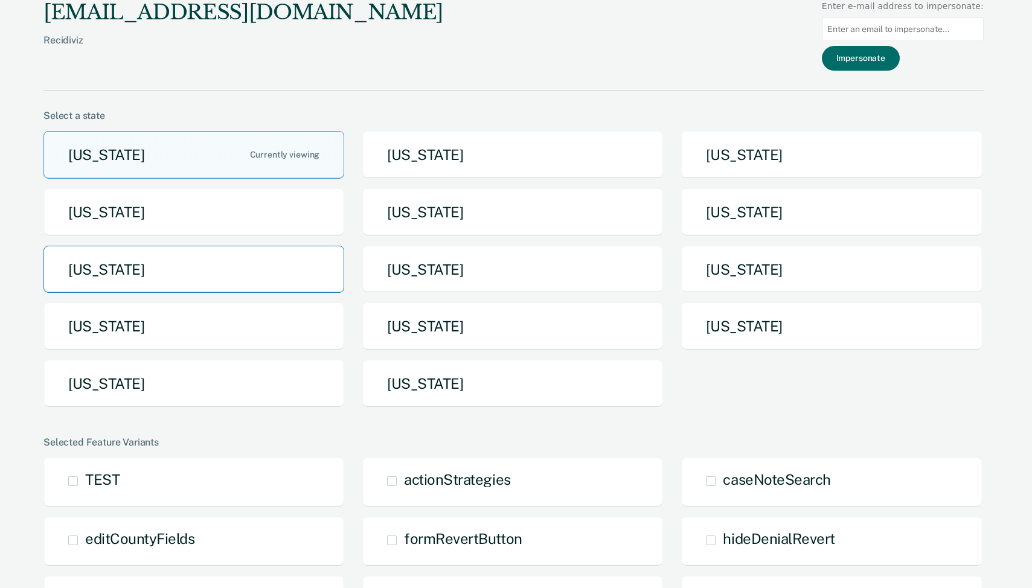 The height and width of the screenshot is (588, 1032). I want to click on div: Recidiviz, so click(243, 50).